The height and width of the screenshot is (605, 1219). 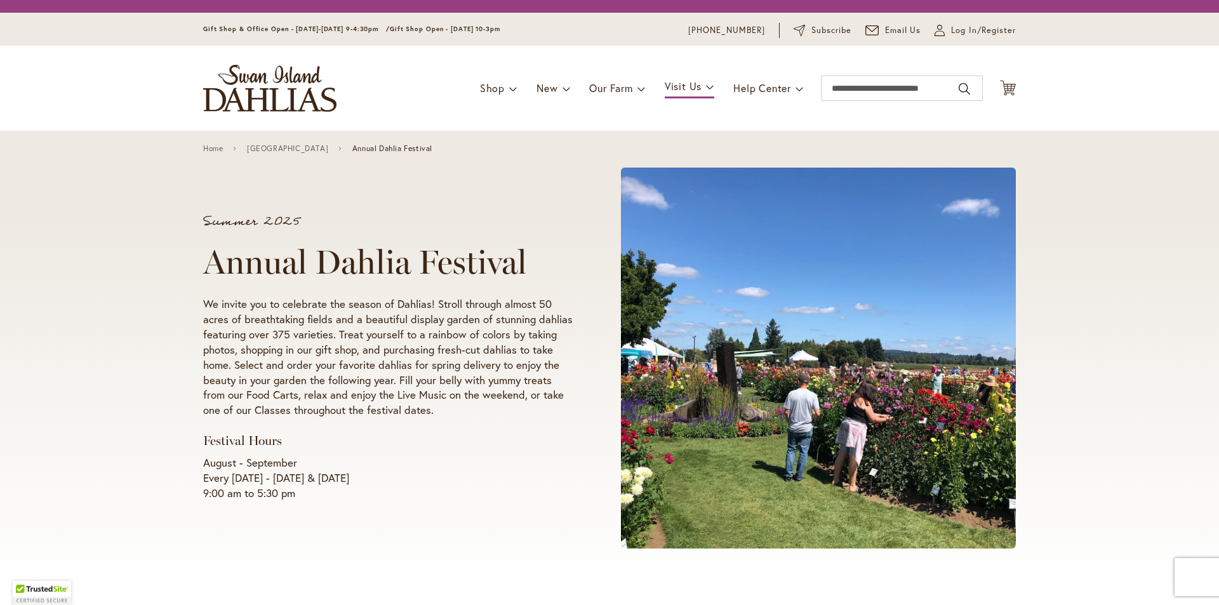 I want to click on p: We invite you to celebrate the season of Dahlias! Stroll through almost 50 acres of breathtaking ..., so click(x=388, y=358).